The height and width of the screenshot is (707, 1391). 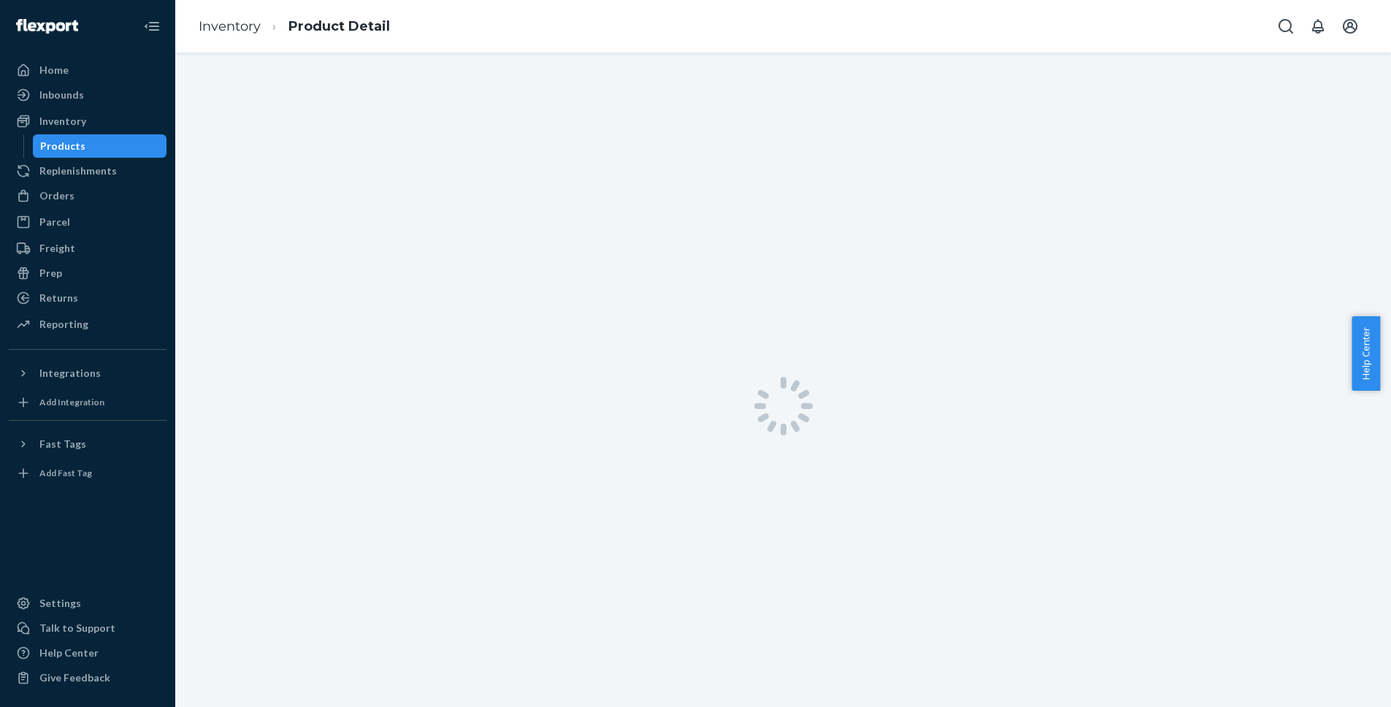 I want to click on button: Open notifications, so click(x=1318, y=26).